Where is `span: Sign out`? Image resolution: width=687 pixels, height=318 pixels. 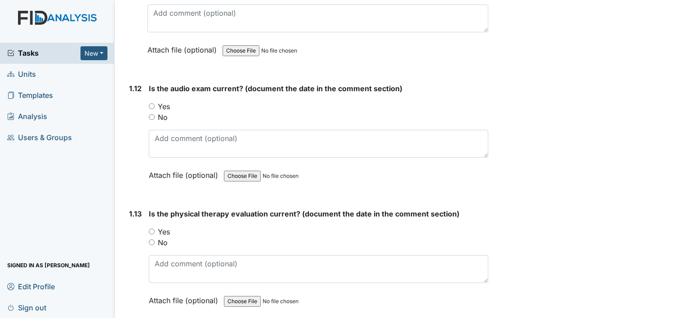
span: Sign out is located at coordinates (27, 307).